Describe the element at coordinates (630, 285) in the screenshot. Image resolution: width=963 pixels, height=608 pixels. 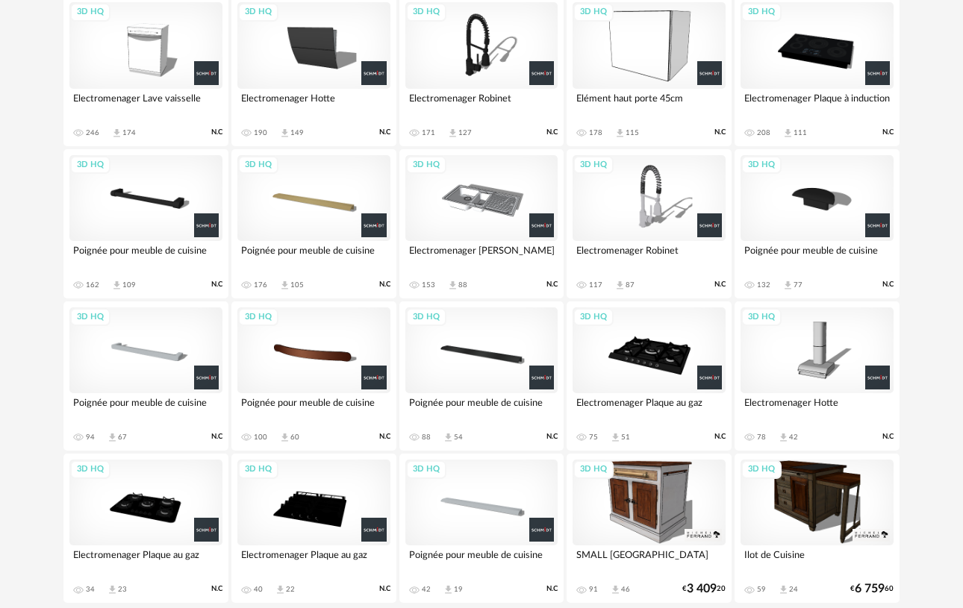
I see `div: 87` at that location.